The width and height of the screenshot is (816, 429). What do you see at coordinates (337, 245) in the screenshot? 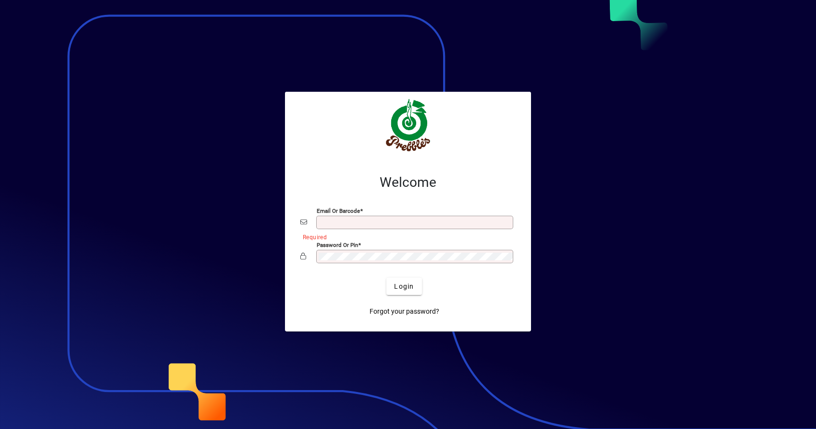
I see `mat-label: Password or Pin` at bounding box center [337, 245].